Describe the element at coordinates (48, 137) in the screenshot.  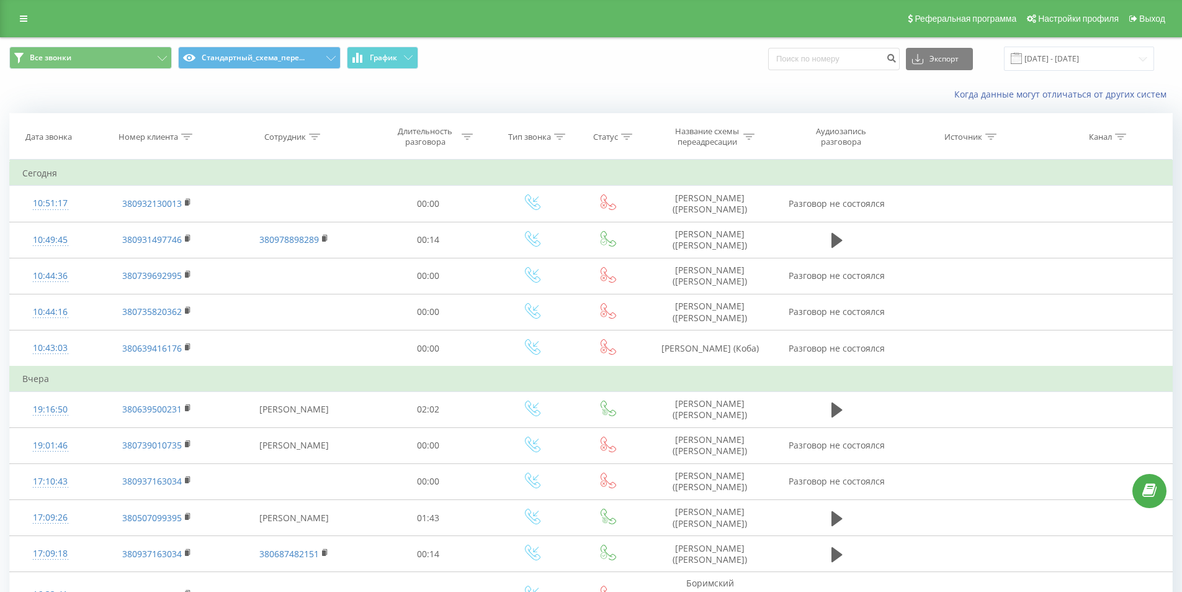
I see `div: Дата звонка` at that location.